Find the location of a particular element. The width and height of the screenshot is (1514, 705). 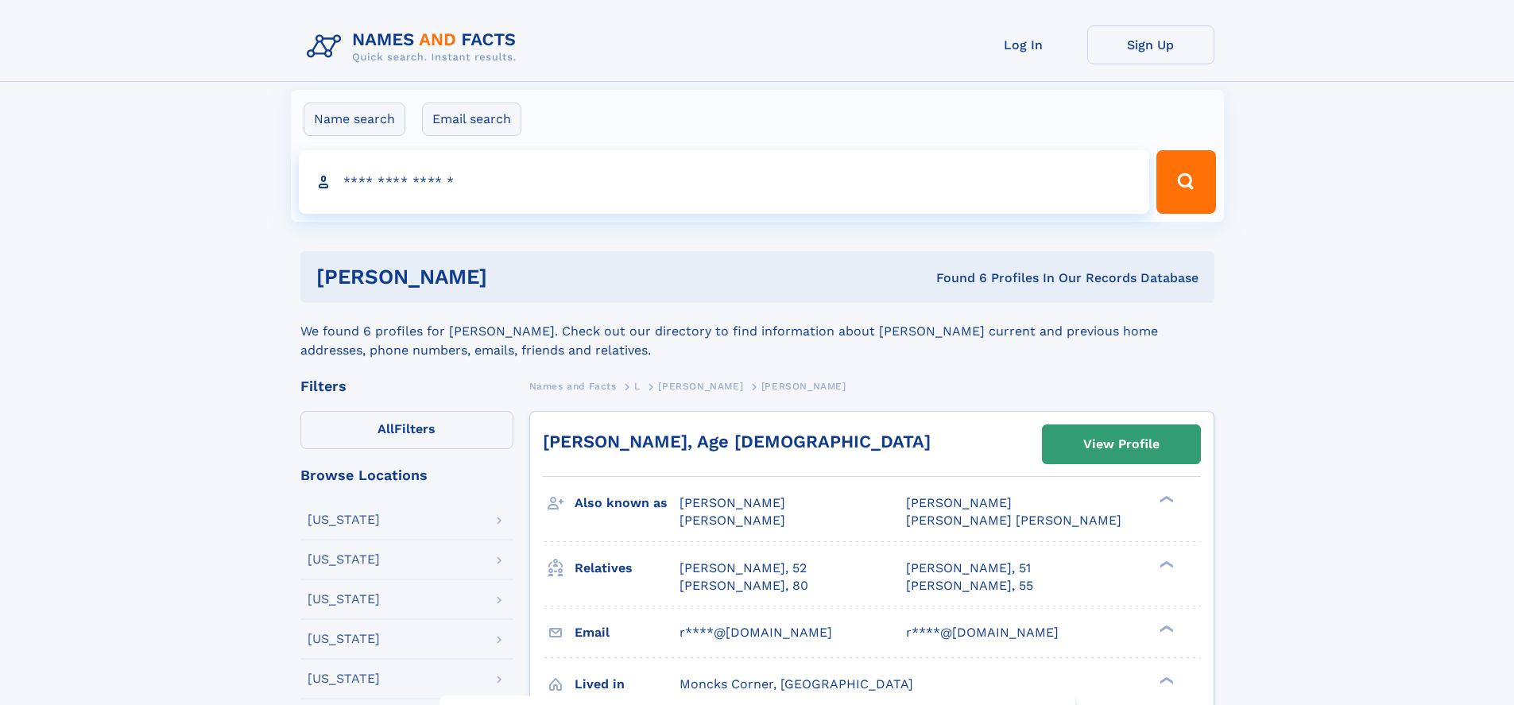

span: All is located at coordinates (385, 428).